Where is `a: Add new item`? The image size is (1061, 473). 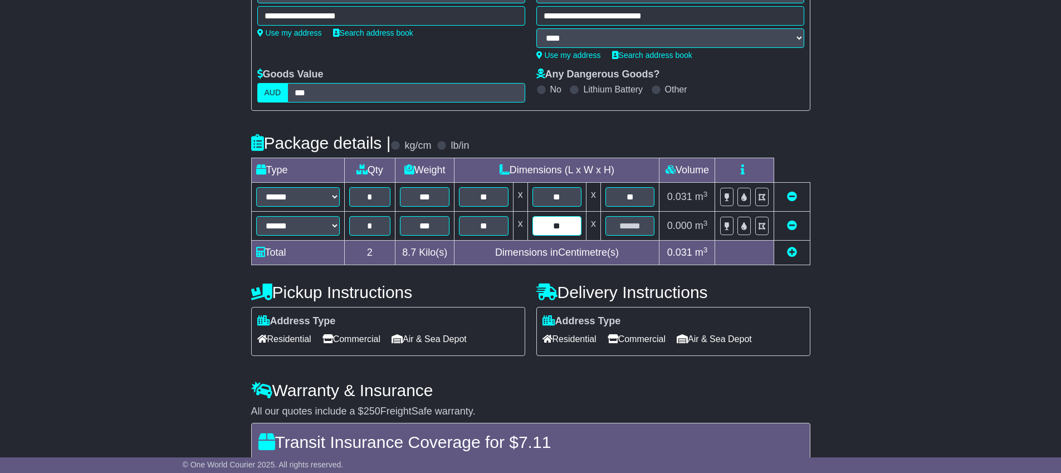
a: Add new item is located at coordinates (792, 252).